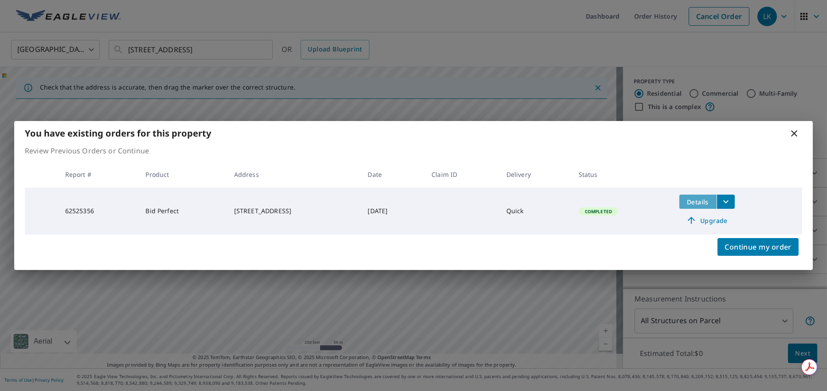 Image resolution: width=827 pixels, height=391 pixels. What do you see at coordinates (698, 202) in the screenshot?
I see `button: detailsBtn-62525356` at bounding box center [698, 202].